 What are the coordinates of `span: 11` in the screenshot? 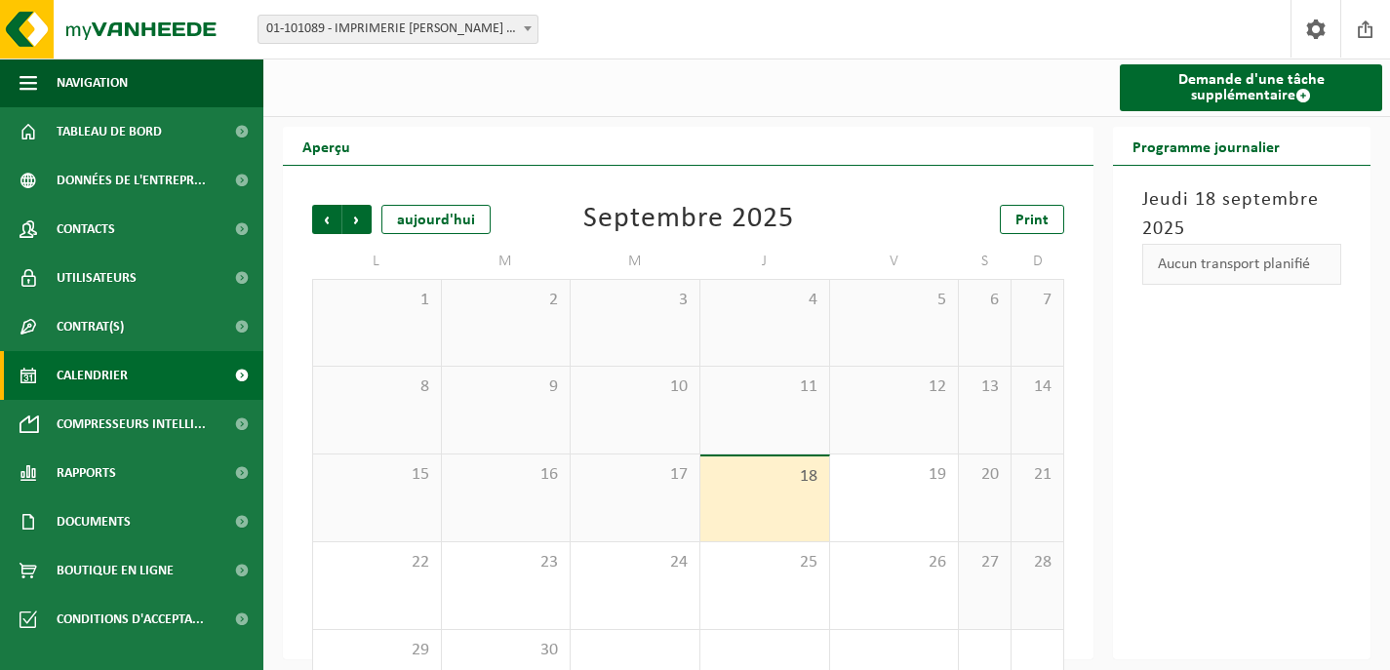 It's located at (765, 387).